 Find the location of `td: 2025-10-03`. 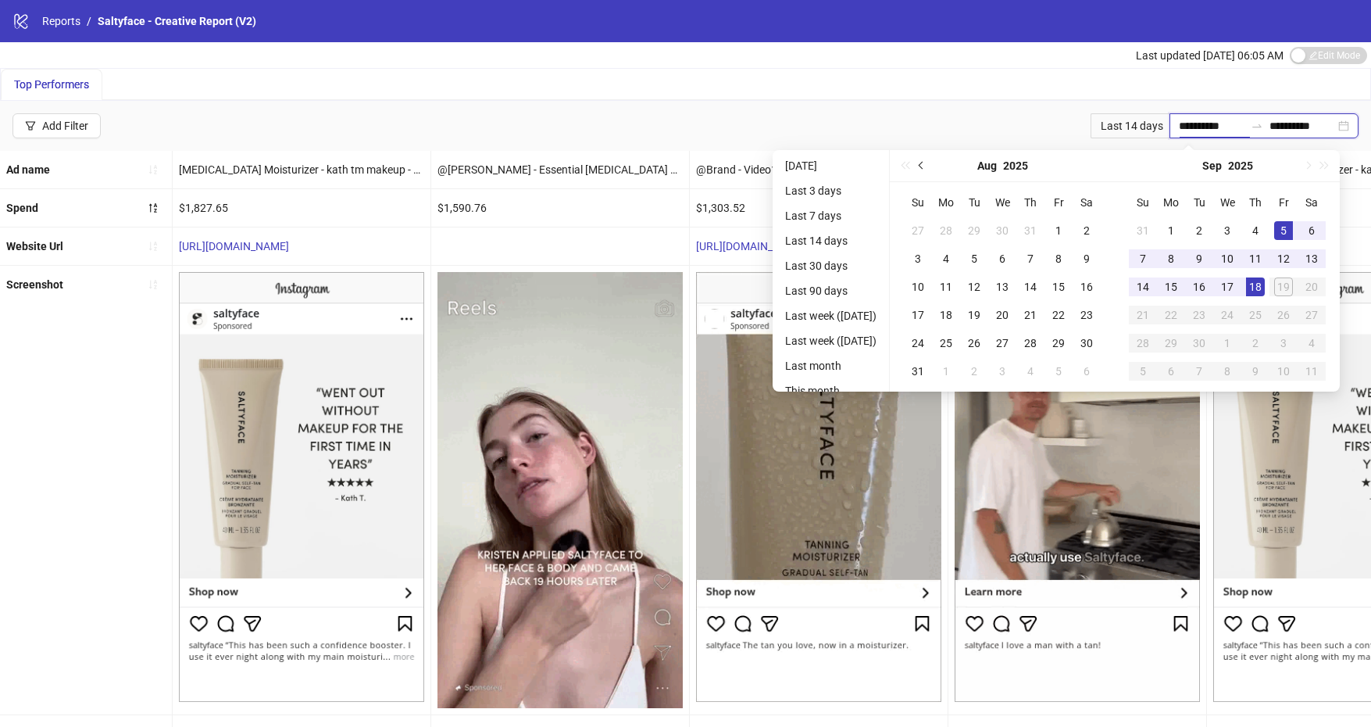

td: 2025-10-03 is located at coordinates (1284, 343).